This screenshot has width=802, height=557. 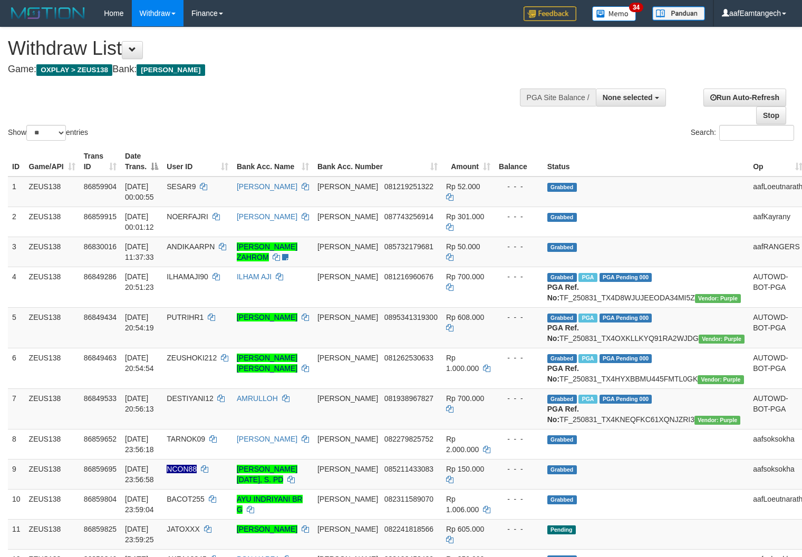 What do you see at coordinates (100, 247) in the screenshot?
I see `span: 86830016` at bounding box center [100, 247].